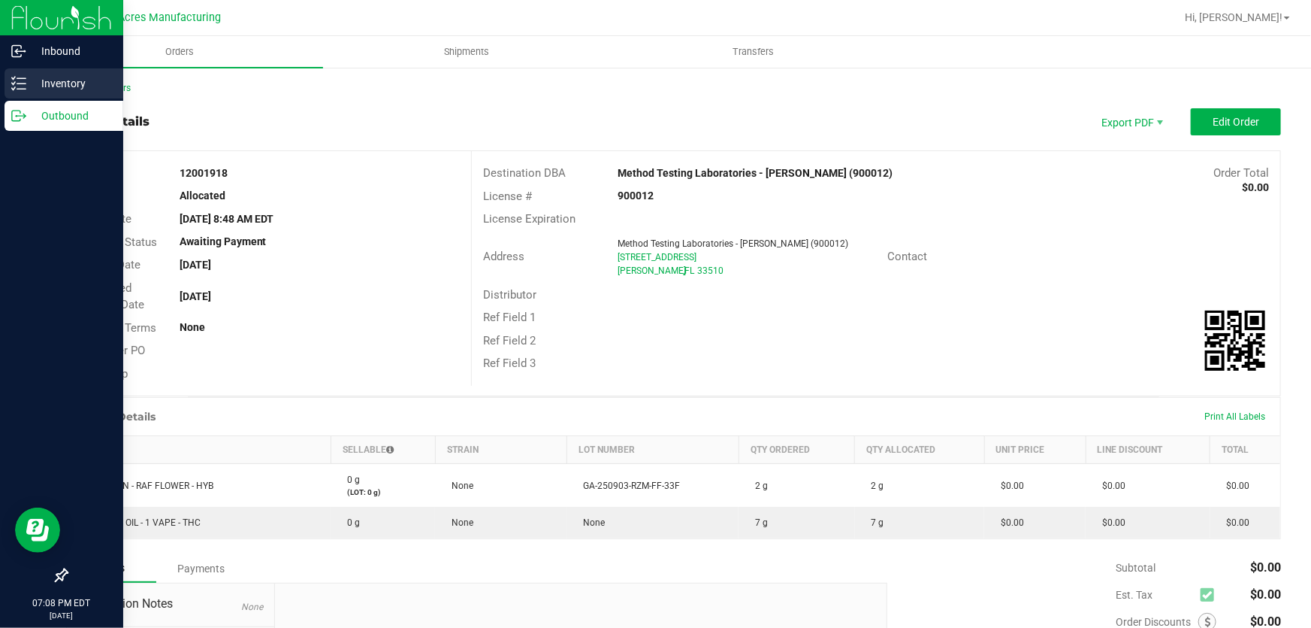 The width and height of the screenshot is (1311, 628). Describe the element at coordinates (637, 195) in the screenshot. I see `strong: 900012` at that location.